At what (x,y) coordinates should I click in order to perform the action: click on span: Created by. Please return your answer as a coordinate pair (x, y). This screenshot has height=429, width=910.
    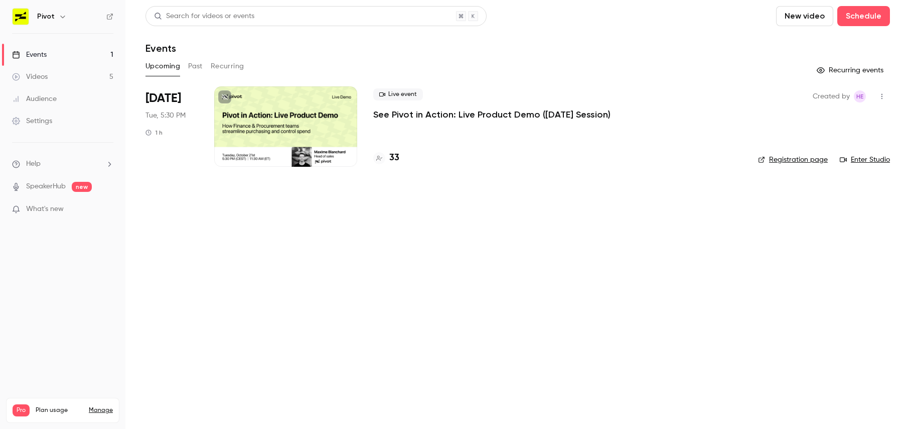
    Looking at the image, I should click on (832, 96).